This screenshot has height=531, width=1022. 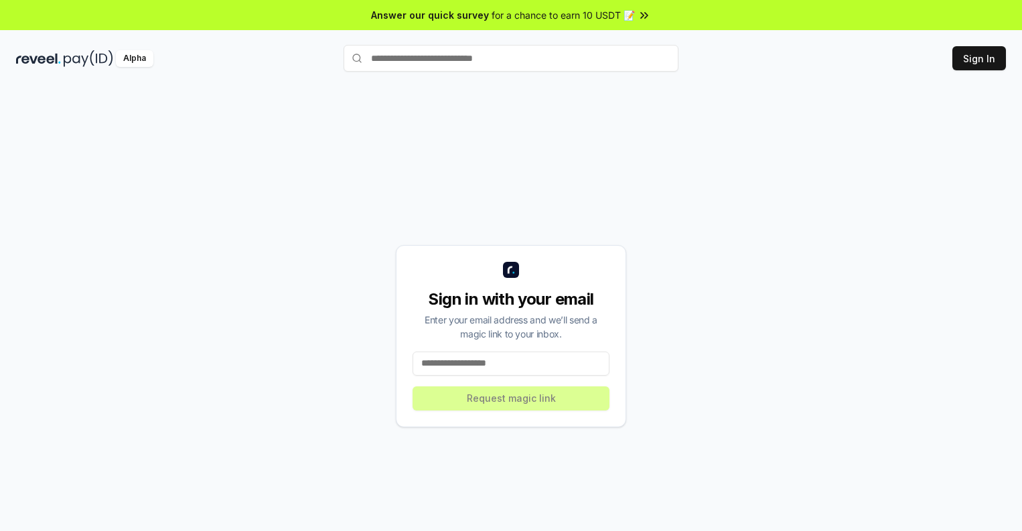 I want to click on img: pay_id, so click(x=88, y=58).